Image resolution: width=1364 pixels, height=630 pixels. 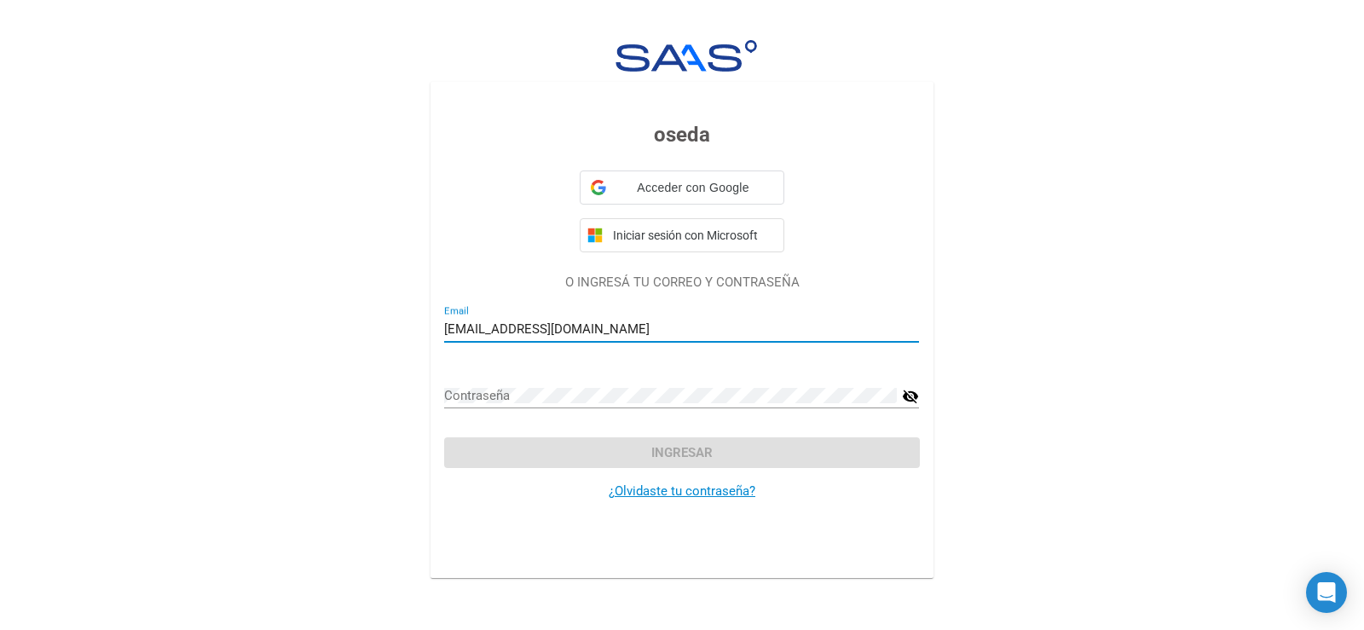 What do you see at coordinates (681, 282) in the screenshot?
I see `p: O INGRESÁ TU CORREO Y CONTRASEÑA` at bounding box center [681, 282].